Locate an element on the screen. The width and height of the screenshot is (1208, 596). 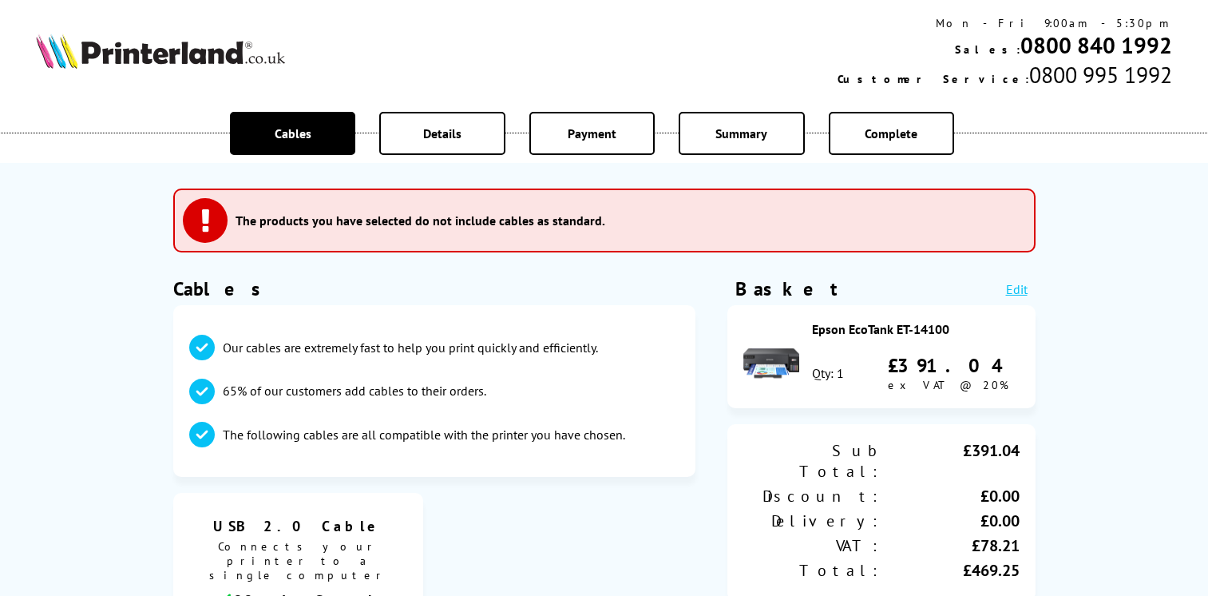
div: £469.25 is located at coordinates (950, 570).